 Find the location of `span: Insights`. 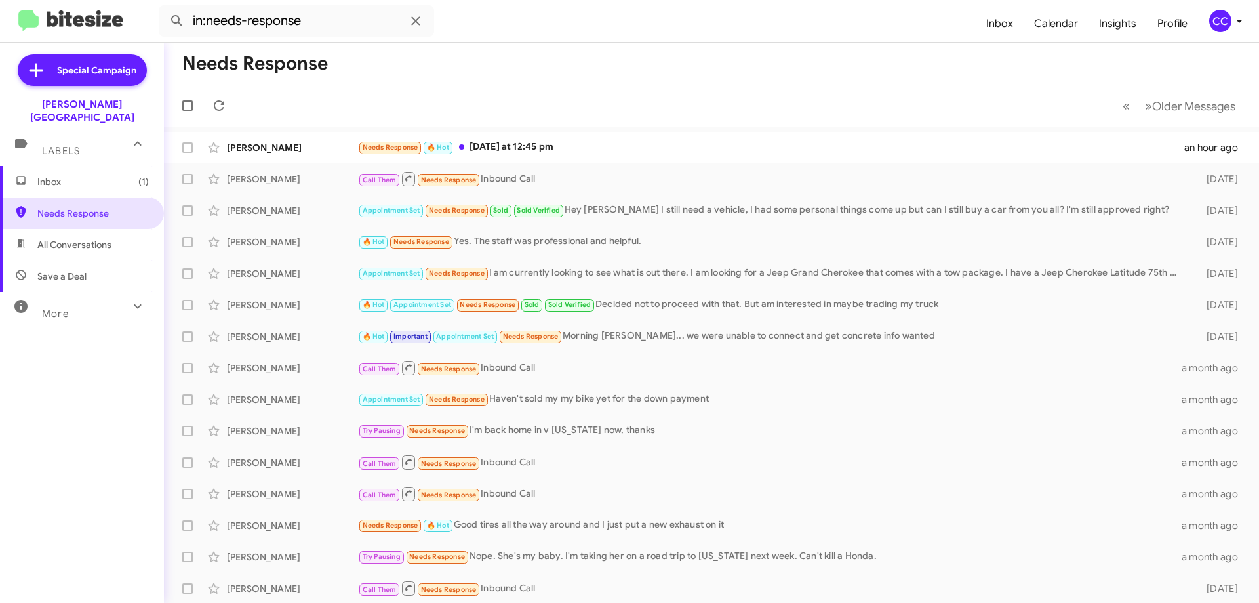

span: Insights is located at coordinates (1118, 24).